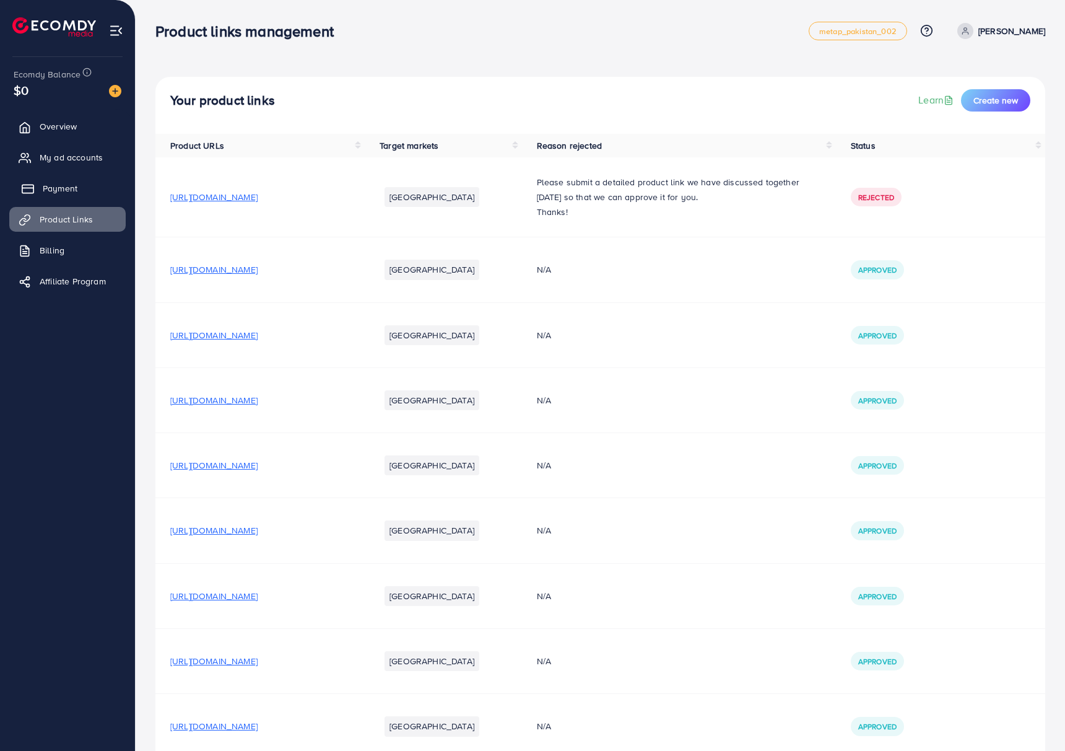  Describe the element at coordinates (66, 219) in the screenshot. I see `span: Product Links` at that location.